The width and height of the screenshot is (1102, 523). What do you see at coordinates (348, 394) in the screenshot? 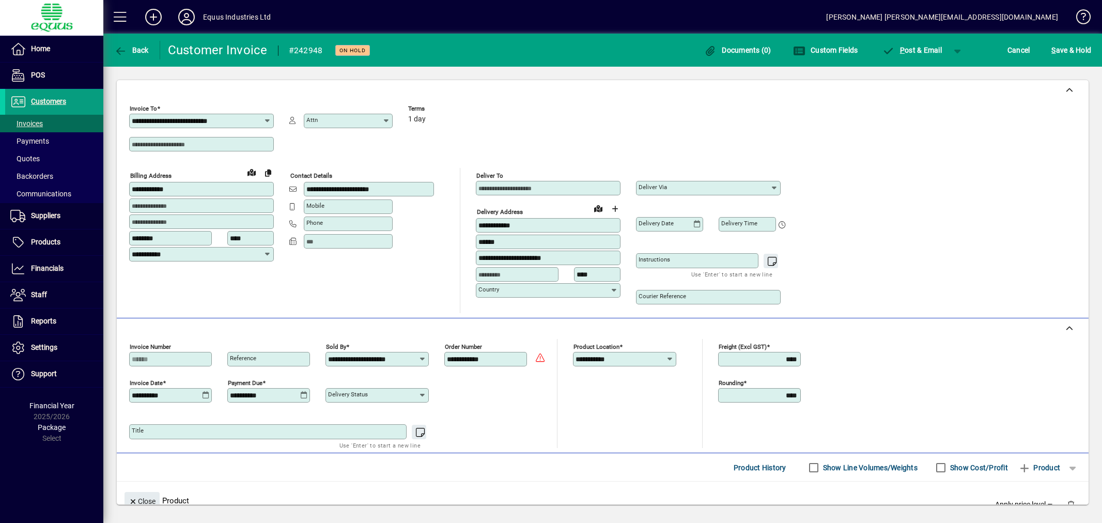
I see `mat-label: Delivery status` at bounding box center [348, 394].